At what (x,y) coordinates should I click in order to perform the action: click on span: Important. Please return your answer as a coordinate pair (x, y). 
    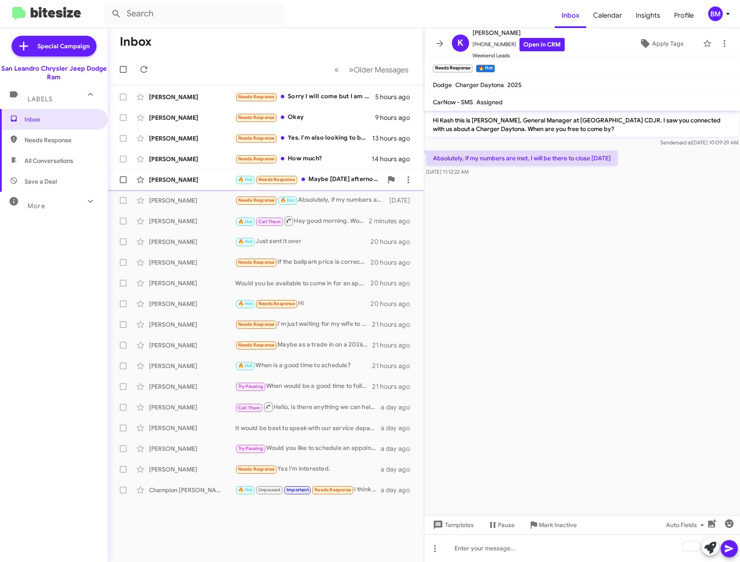
    Looking at the image, I should click on (298, 489).